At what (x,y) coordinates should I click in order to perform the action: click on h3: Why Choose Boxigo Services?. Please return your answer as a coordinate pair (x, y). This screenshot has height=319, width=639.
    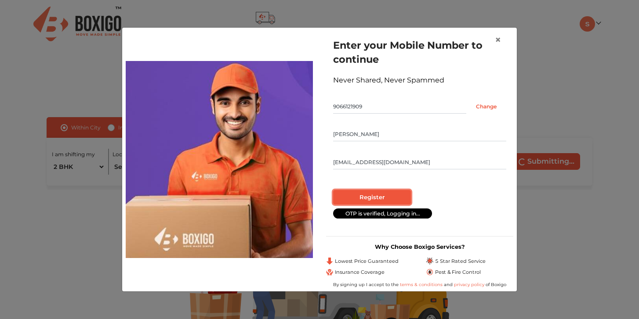
    Looking at the image, I should click on (420, 247).